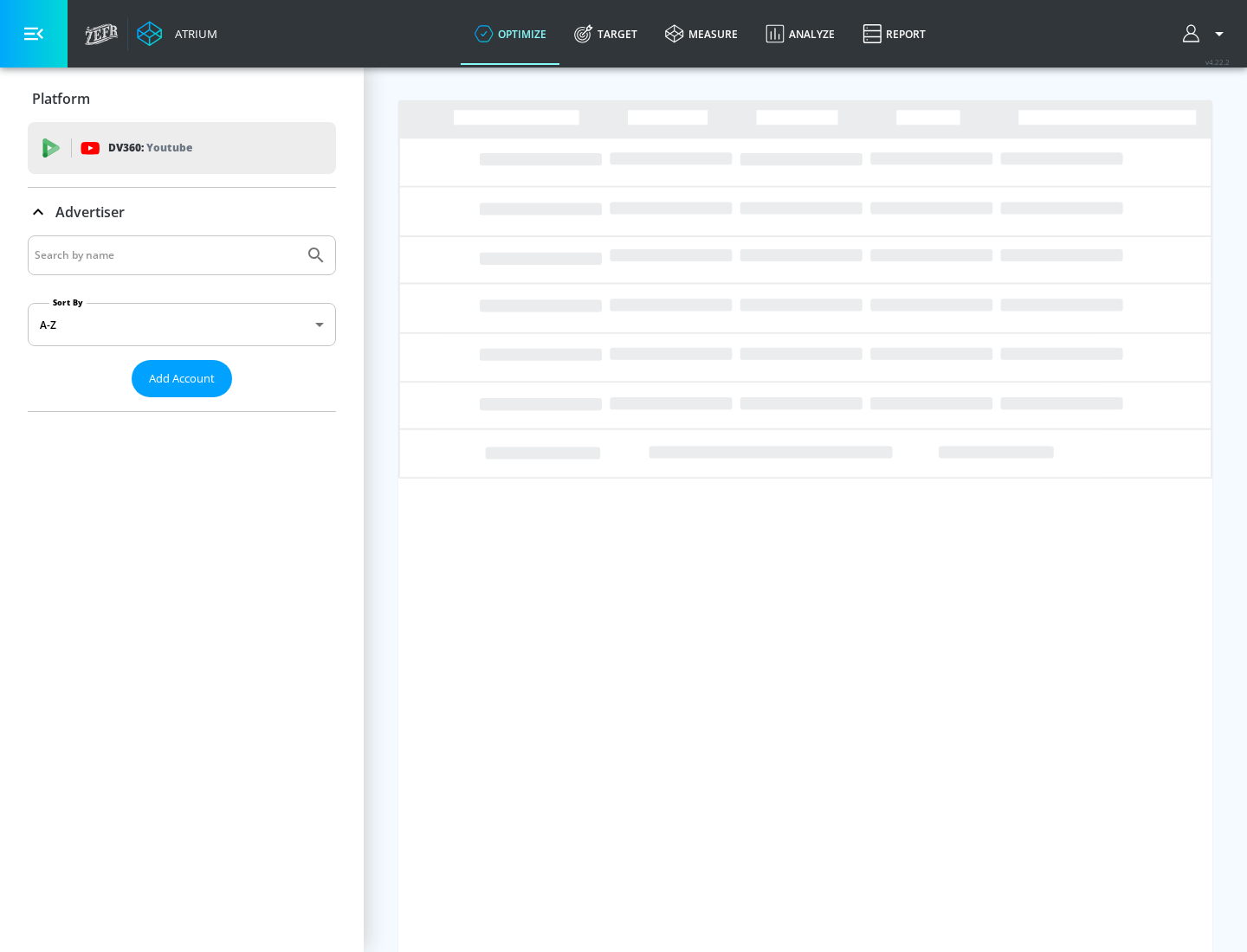 This screenshot has width=1247, height=952. I want to click on div: Atrium, so click(192, 34).